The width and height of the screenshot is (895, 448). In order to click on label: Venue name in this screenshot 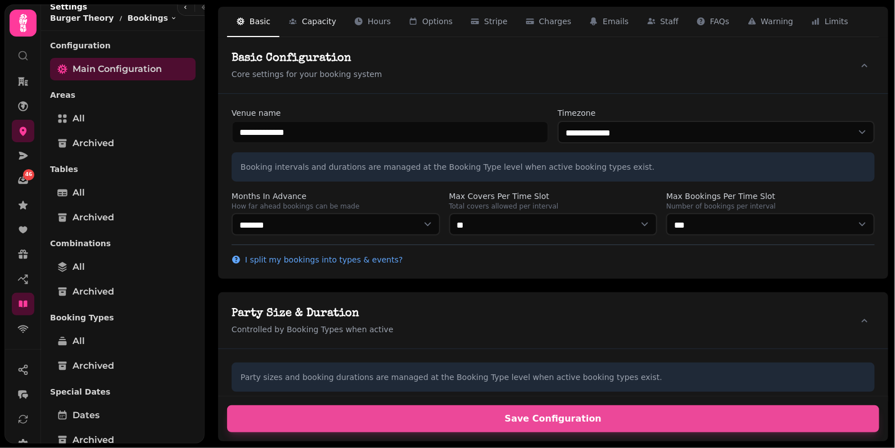, I will do `click(390, 113)`.